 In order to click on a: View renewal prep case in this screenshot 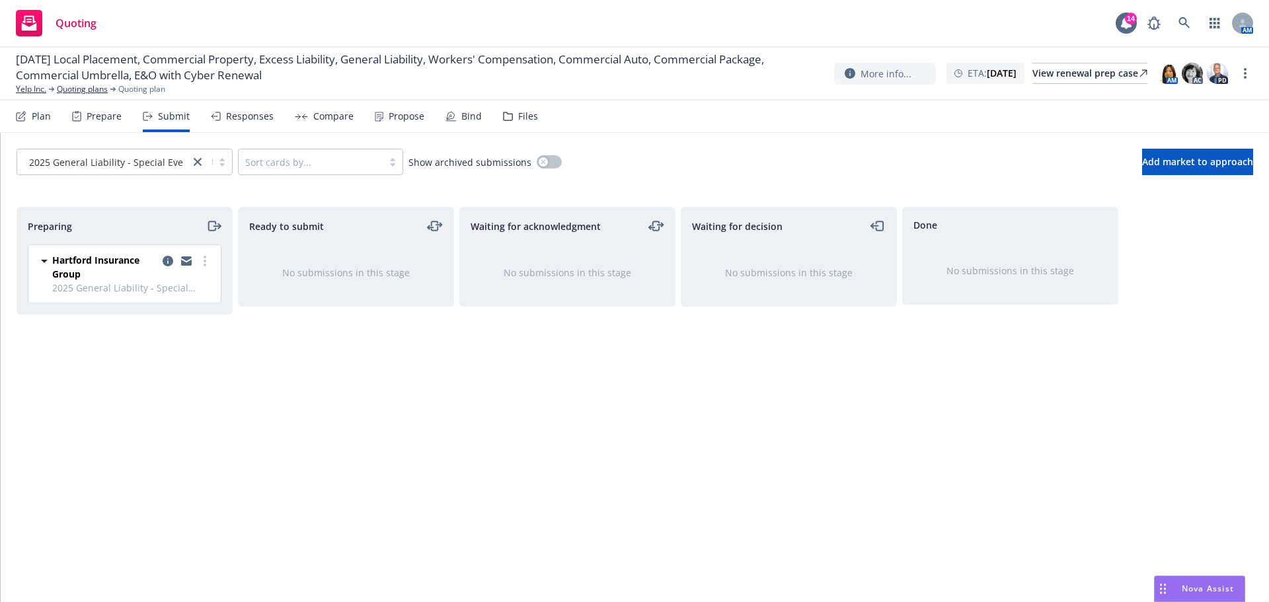, I will do `click(1090, 73)`.